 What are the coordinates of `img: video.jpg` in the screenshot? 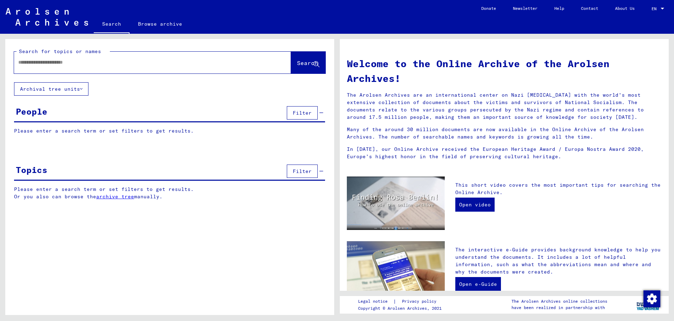 It's located at (396, 203).